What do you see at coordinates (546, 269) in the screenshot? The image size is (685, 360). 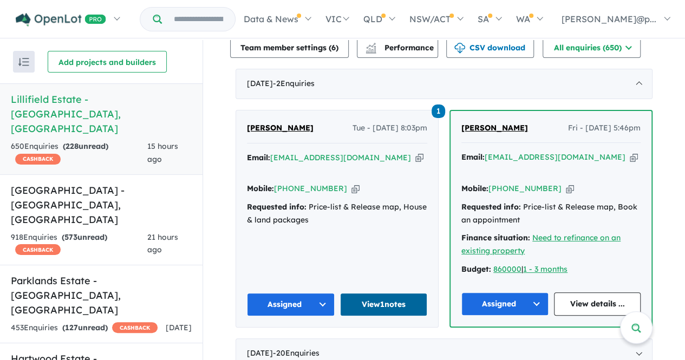 I see `u: 1 - 3 months` at bounding box center [546, 269].